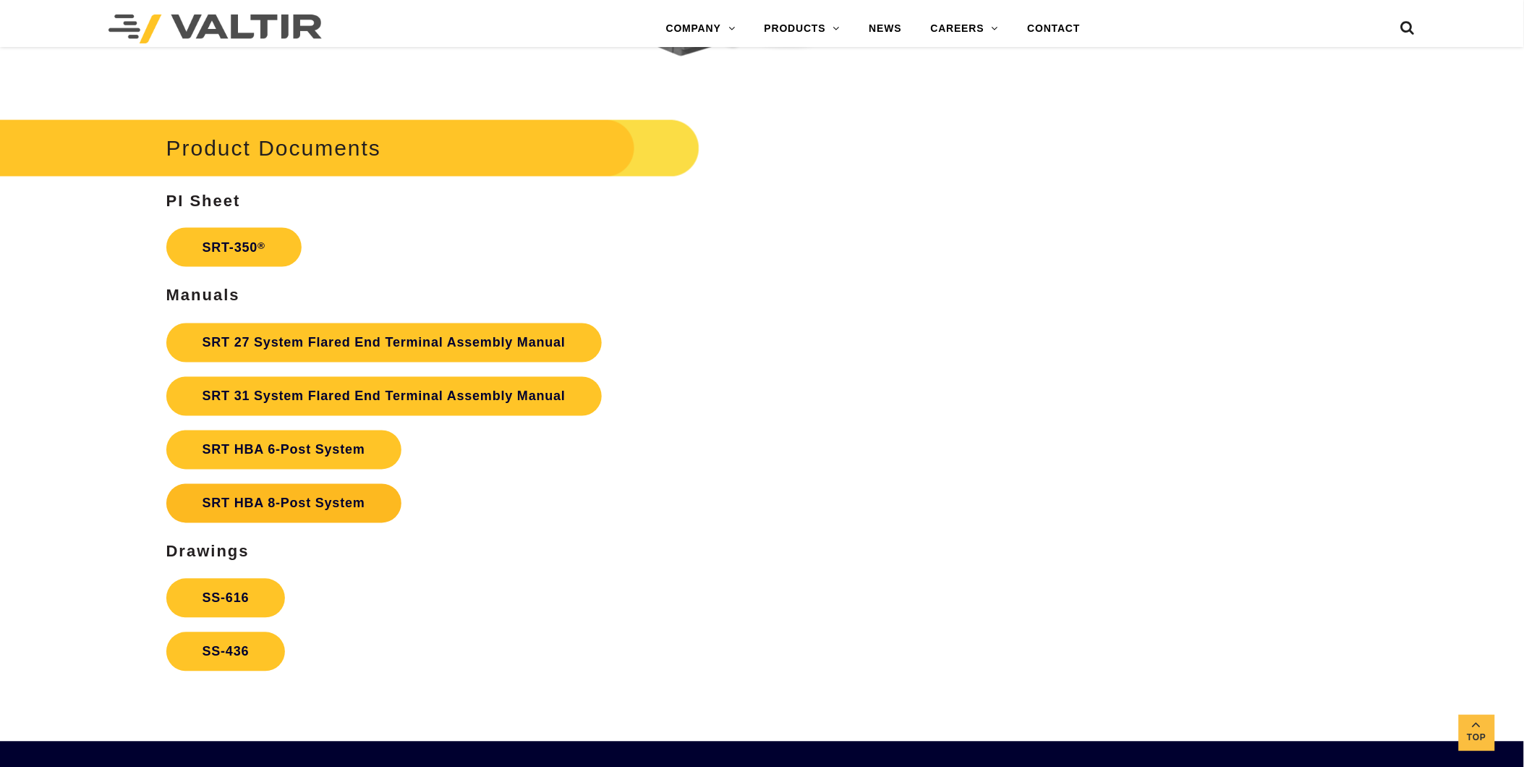 Image resolution: width=1524 pixels, height=767 pixels. I want to click on strong: Manuals, so click(203, 295).